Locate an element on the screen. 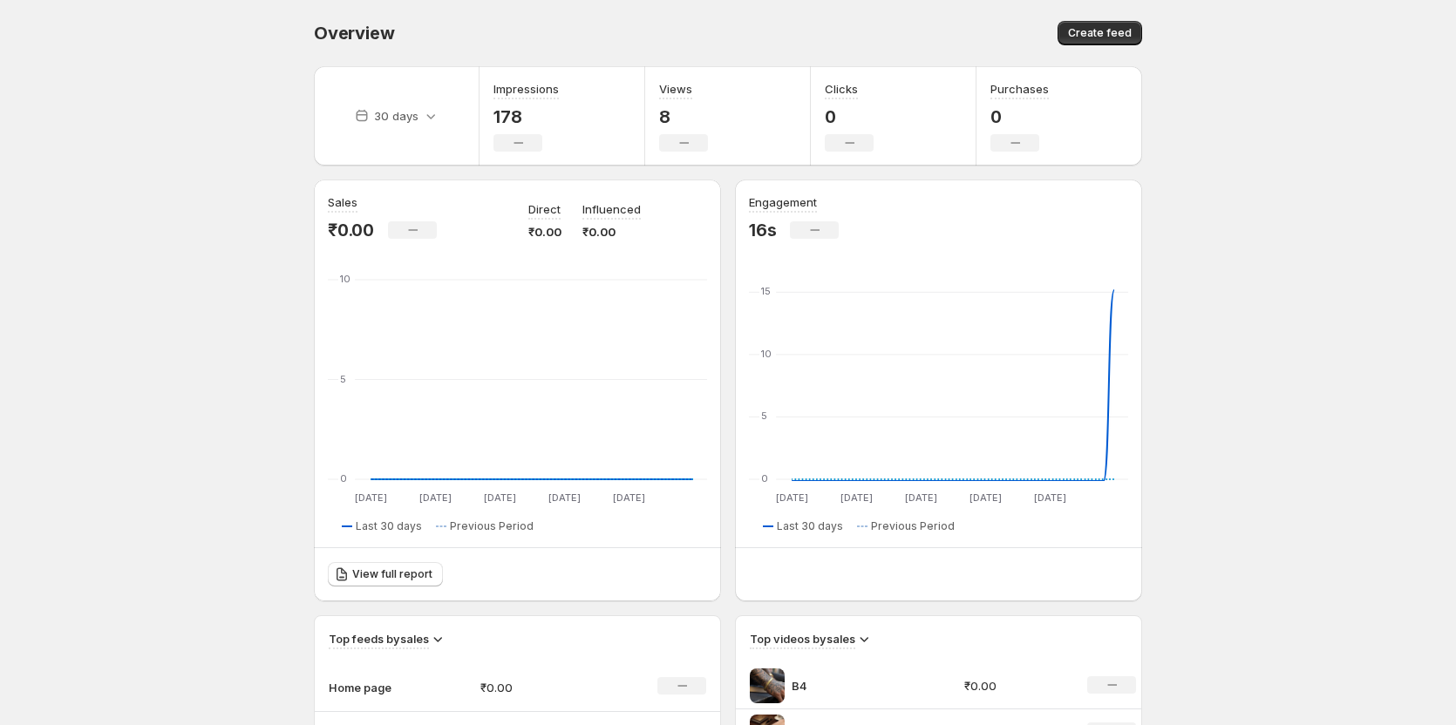  h3: Engagement is located at coordinates (783, 202).